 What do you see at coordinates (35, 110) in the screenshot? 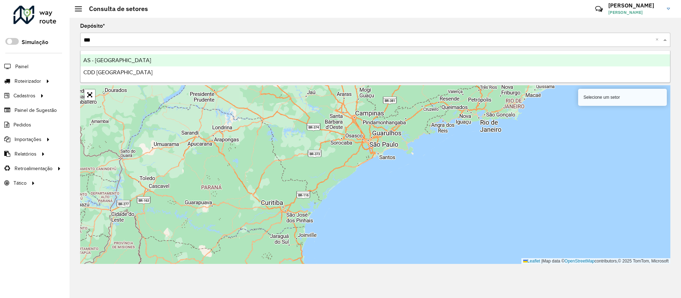
I see `span: Painel de Sugestão` at bounding box center [35, 110].